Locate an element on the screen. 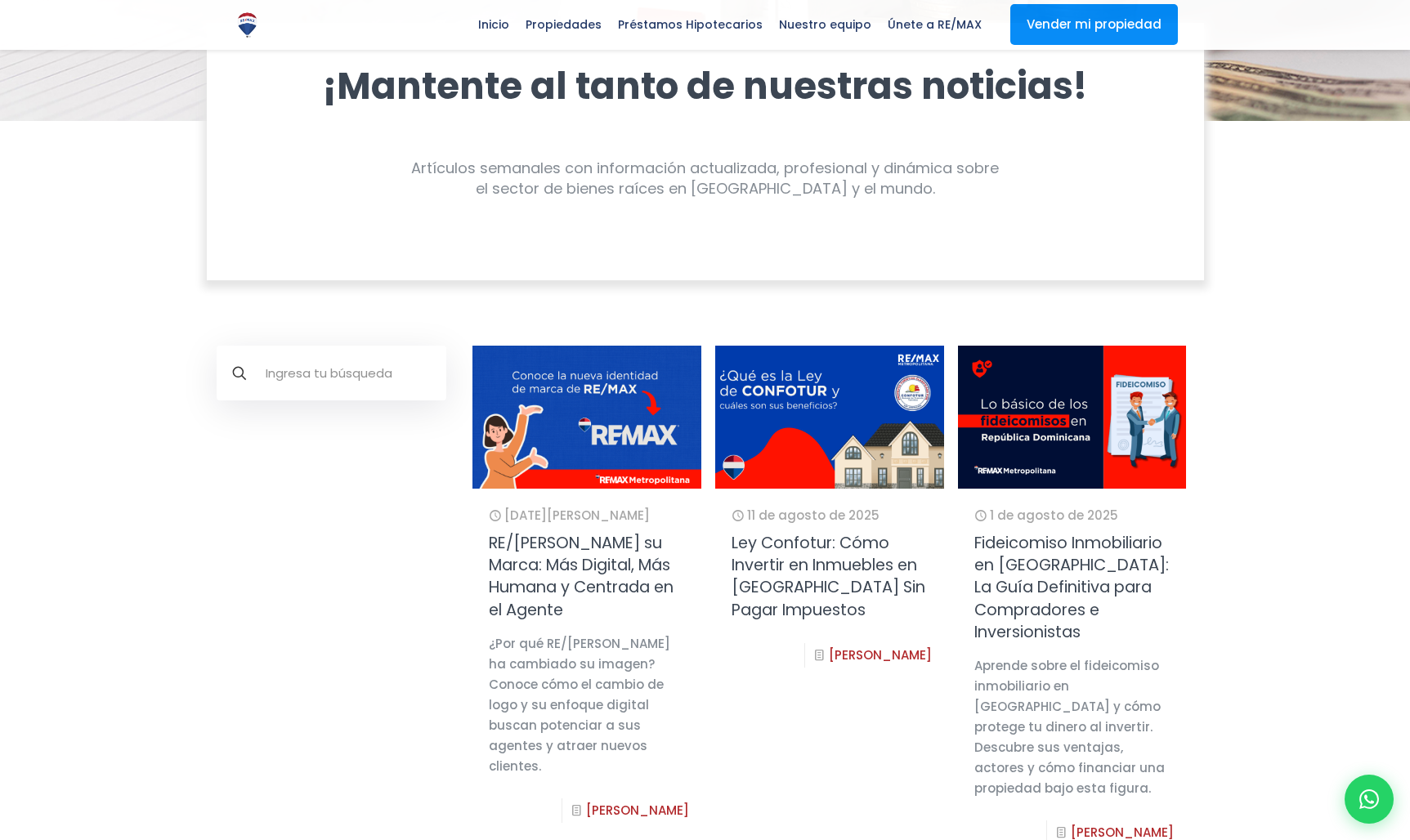 The height and width of the screenshot is (840, 1410). img: miniatura gráfico con chica mostrando el nuevo logotipo de REMAX is located at coordinates (586, 417).